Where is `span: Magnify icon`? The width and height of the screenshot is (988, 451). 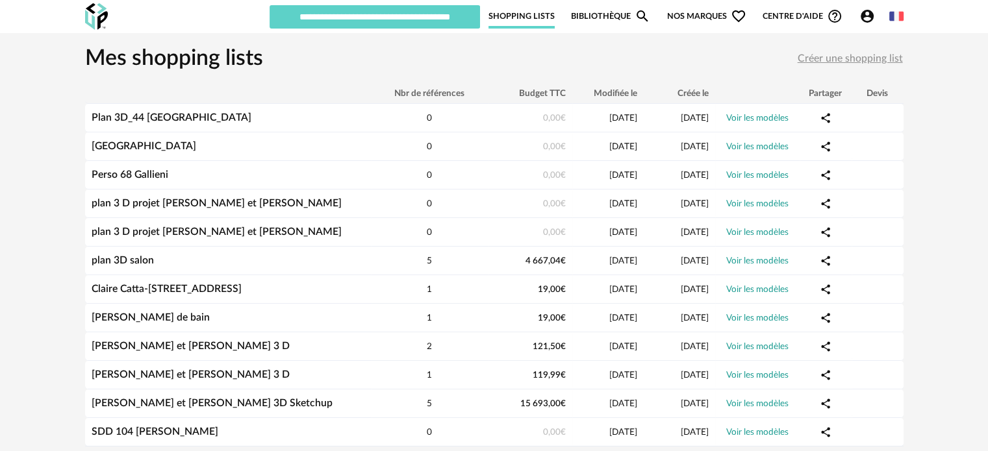 span: Magnify icon is located at coordinates (642, 16).